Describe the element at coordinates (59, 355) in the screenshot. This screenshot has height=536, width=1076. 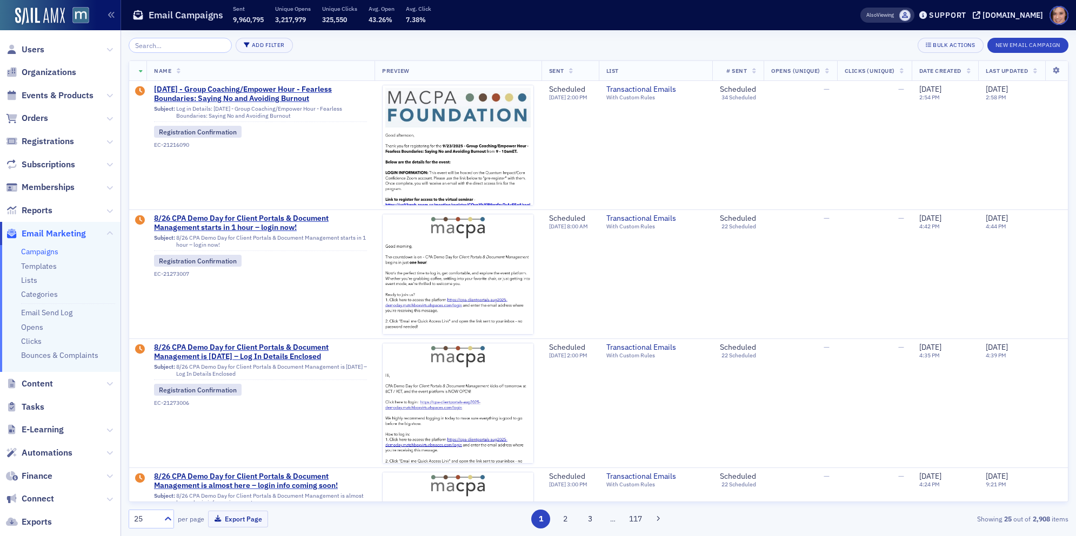
I see `a: Bounces & Complaints` at that location.